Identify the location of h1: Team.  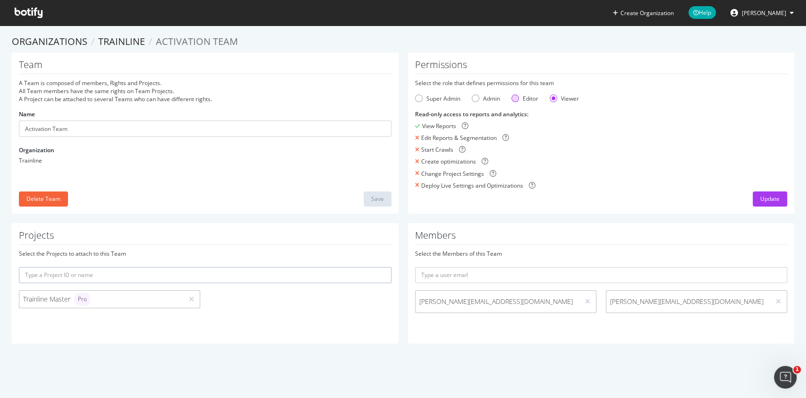
(205, 67).